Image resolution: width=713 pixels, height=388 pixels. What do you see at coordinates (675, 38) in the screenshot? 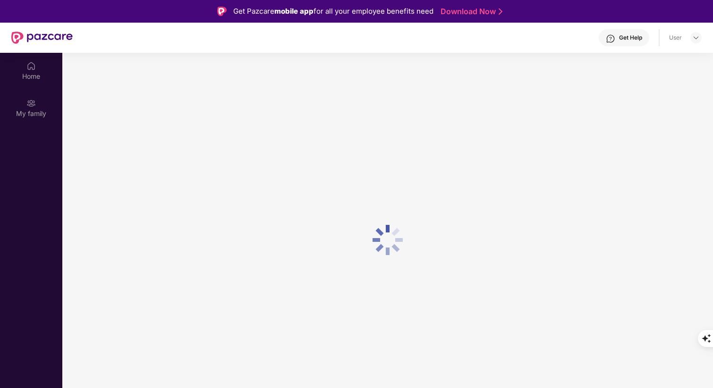
I see `div: User` at bounding box center [675, 38].